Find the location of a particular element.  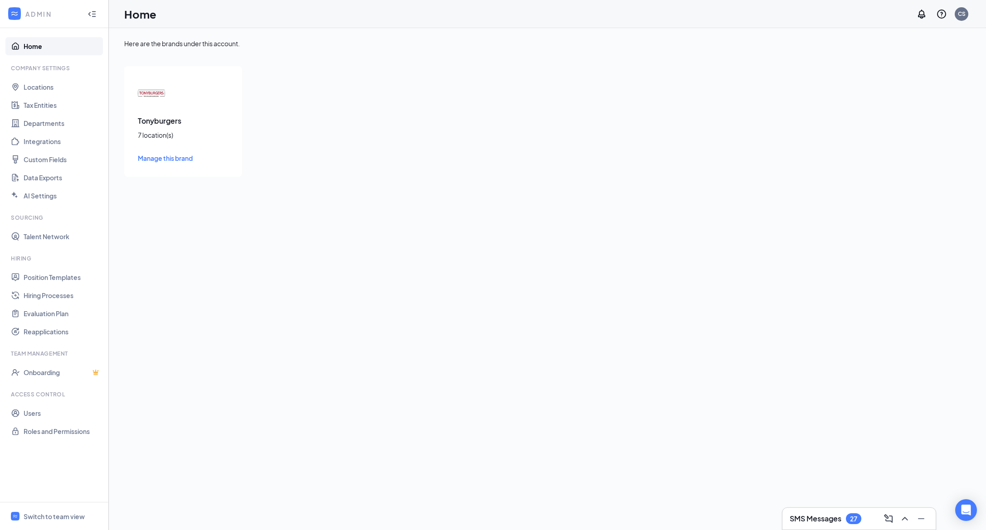

img: Tonyburgers logo is located at coordinates (151, 93).